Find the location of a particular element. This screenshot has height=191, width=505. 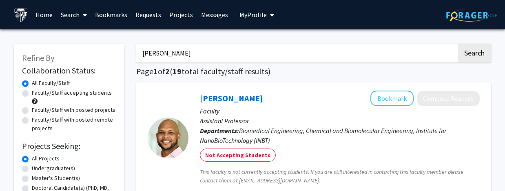

a: Requests is located at coordinates (148, 15).